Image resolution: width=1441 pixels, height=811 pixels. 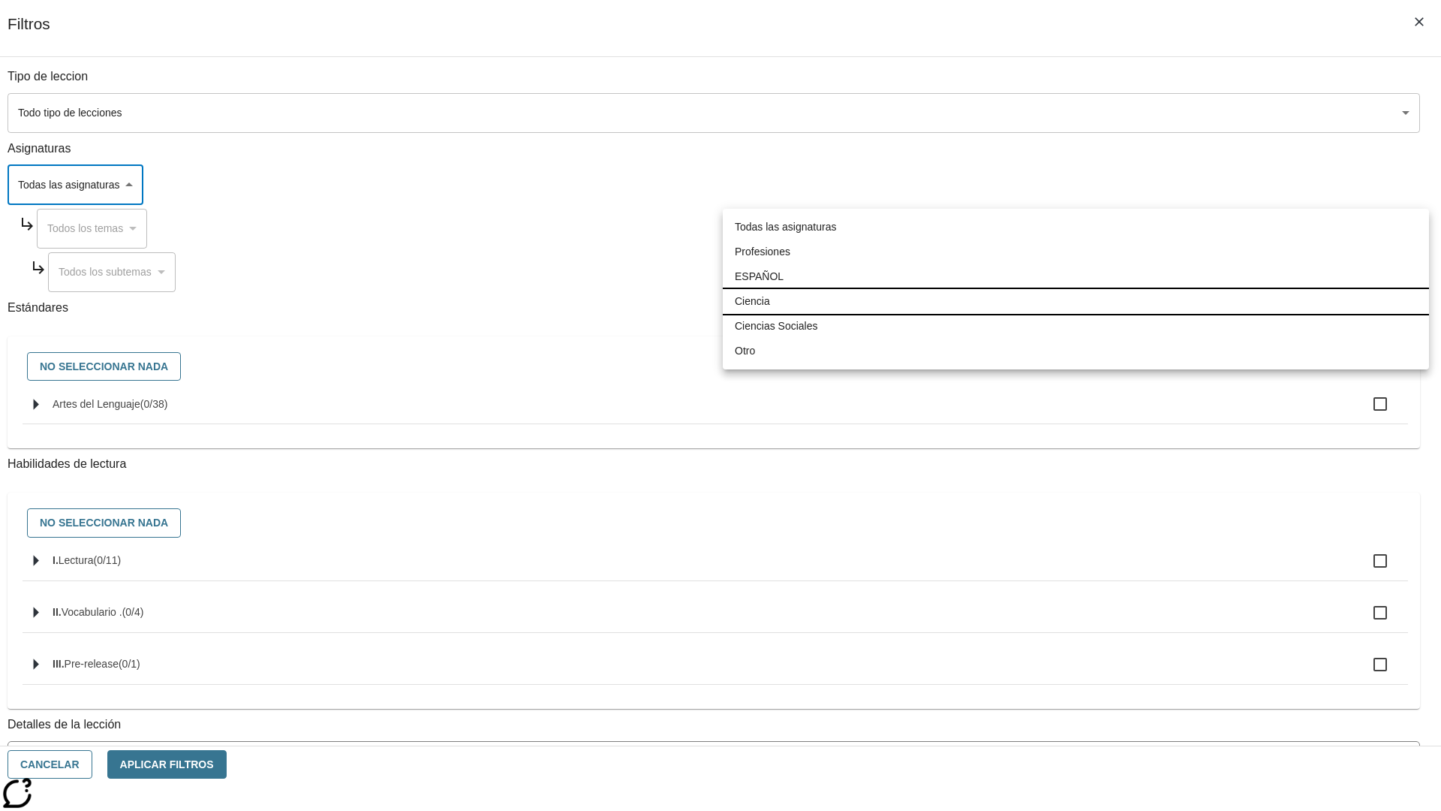 I want to click on li: ESPAÑOL, so click(x=1075, y=276).